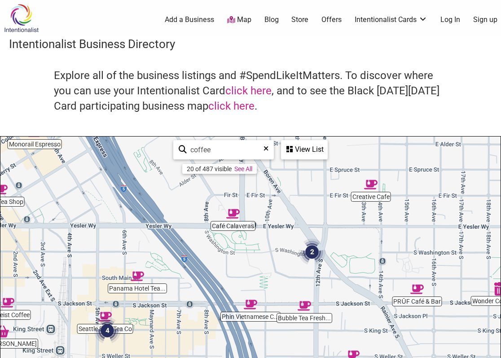  I want to click on div: 20 of 487 visible, so click(209, 169).